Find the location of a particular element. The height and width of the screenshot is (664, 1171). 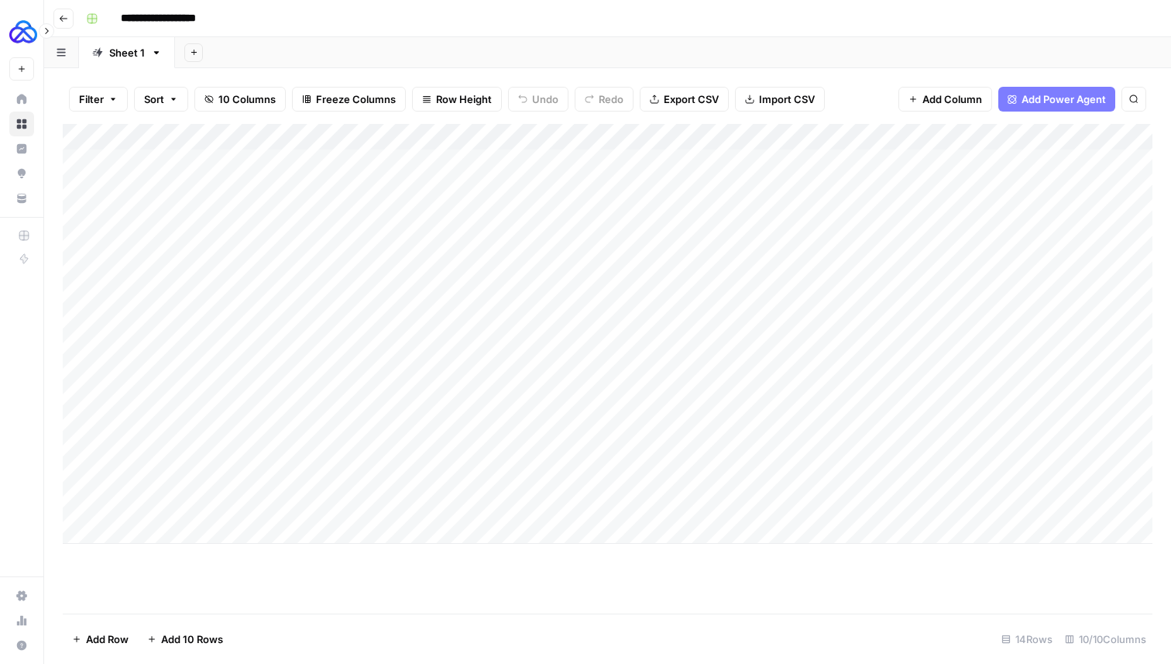

button: Row Height is located at coordinates (457, 99).